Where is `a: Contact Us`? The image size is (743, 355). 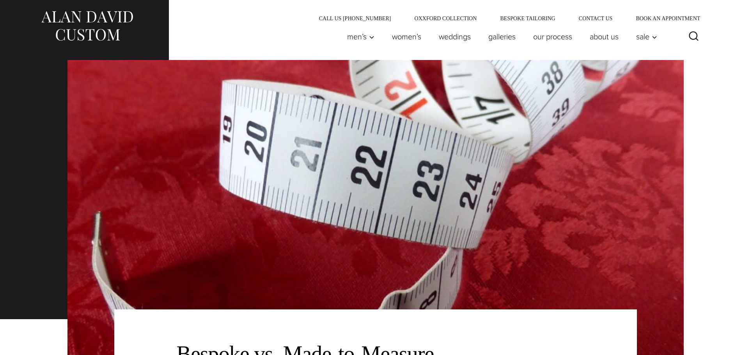 a: Contact Us is located at coordinates (596, 18).